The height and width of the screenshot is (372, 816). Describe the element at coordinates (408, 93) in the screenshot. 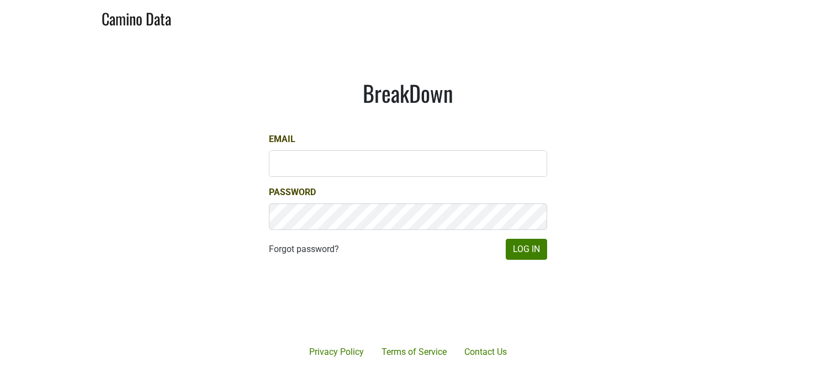

I see `h1: BreakDown` at that location.